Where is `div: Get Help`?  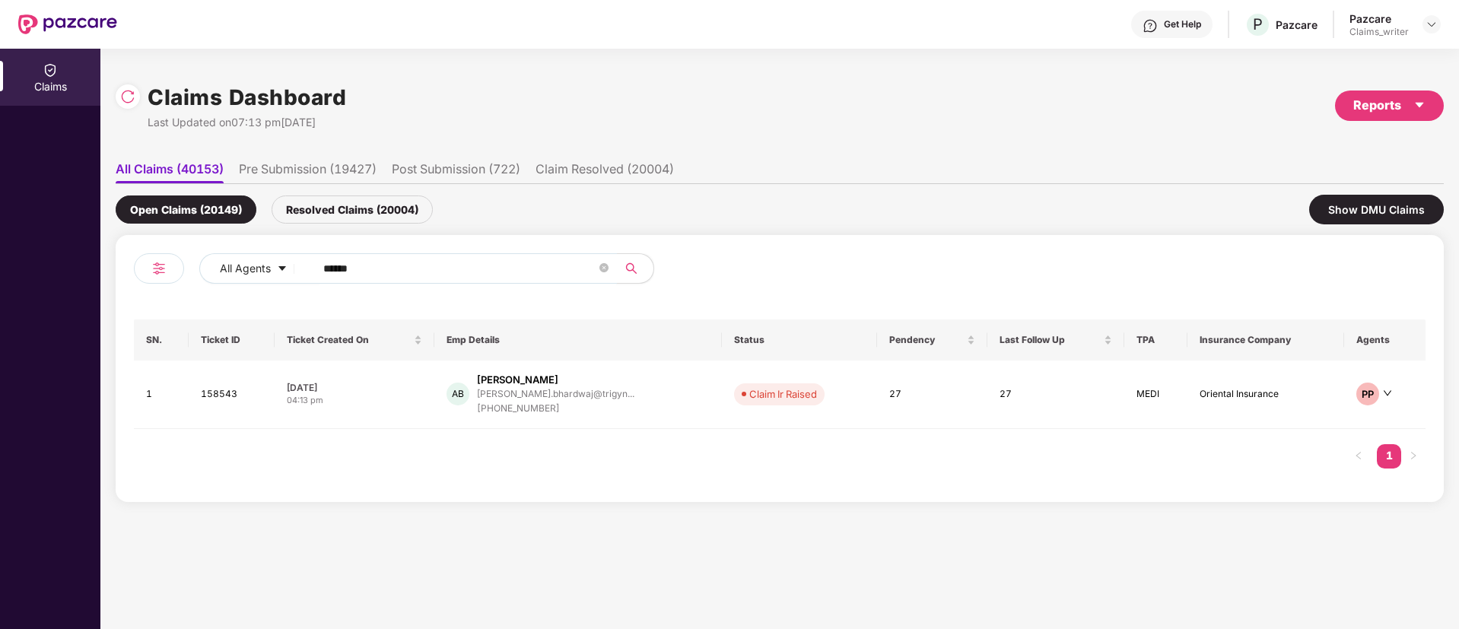 div: Get Help is located at coordinates (1182, 24).